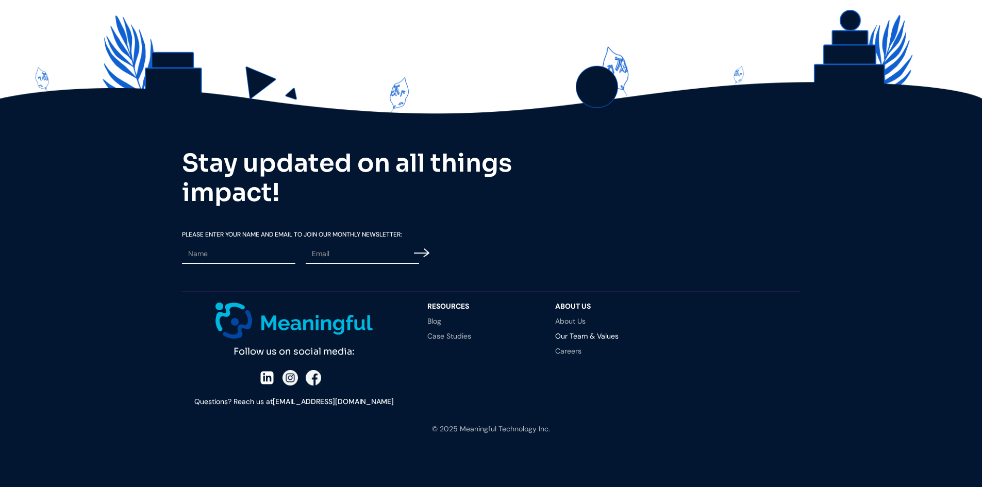  What do you see at coordinates (491, 430) in the screenshot?
I see `div: © 2025 Meaningful Technology Inc.` at bounding box center [491, 430].